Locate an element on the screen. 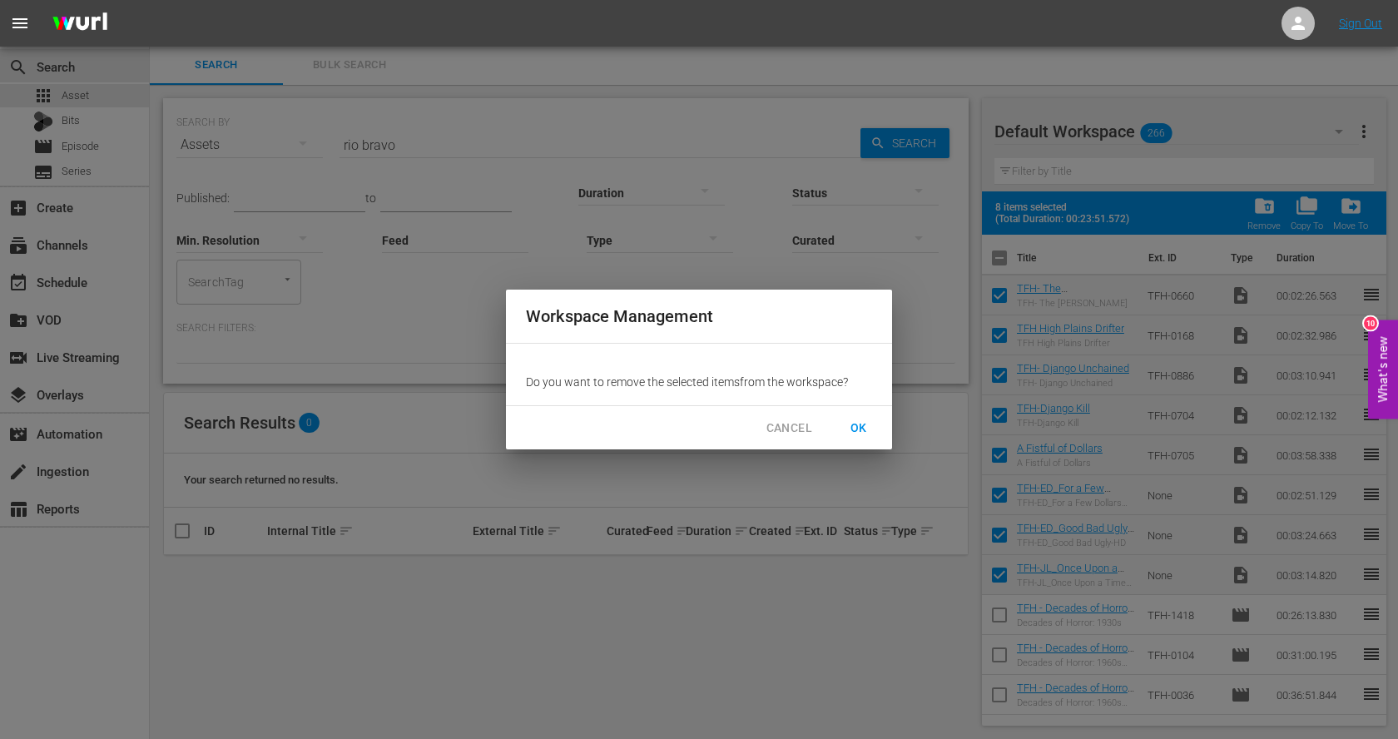 This screenshot has width=1398, height=739. span: CANCEL is located at coordinates (789, 428).